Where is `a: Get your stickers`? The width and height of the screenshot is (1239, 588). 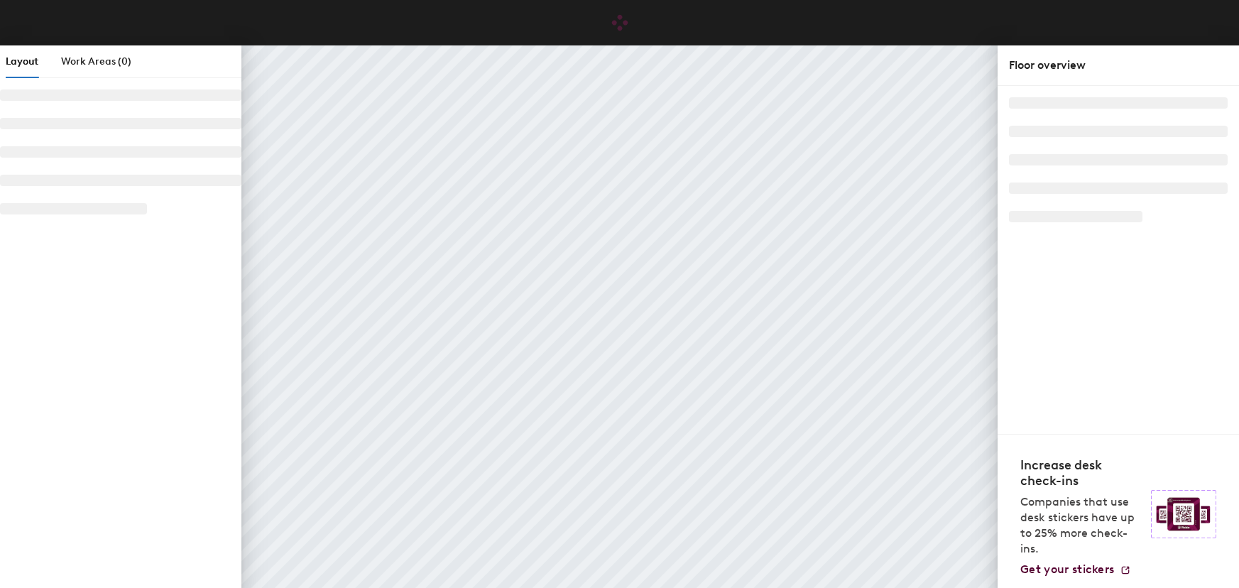 a: Get your stickers is located at coordinates (1075, 569).